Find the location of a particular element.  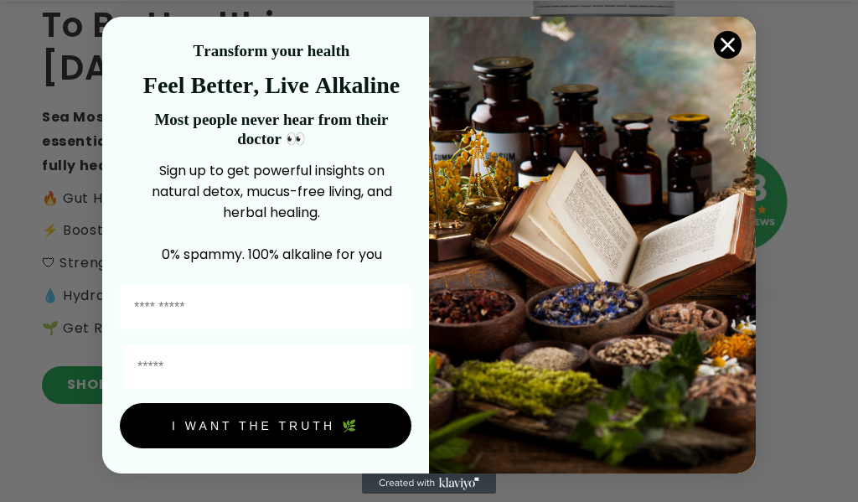

img: 4a4a186a-b914-4224-87c7-990d8ecc9bca.jpeg is located at coordinates (592, 245).